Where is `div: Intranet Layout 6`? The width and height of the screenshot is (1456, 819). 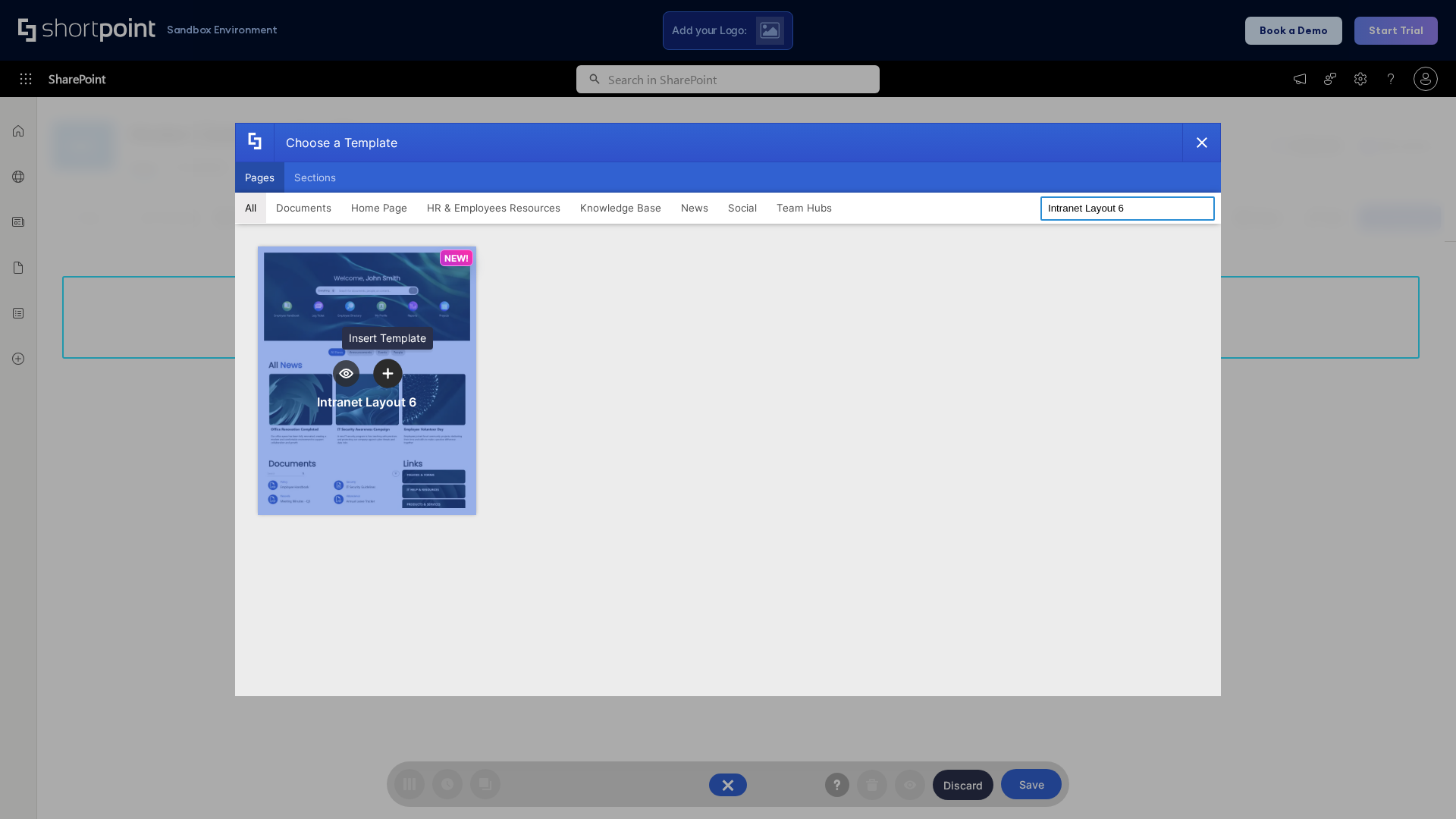
div: Intranet Layout 6 is located at coordinates (366, 402).